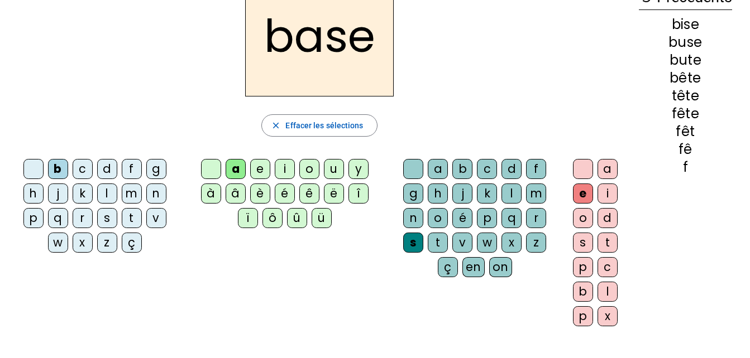 This screenshot has height=358, width=750. Describe the element at coordinates (236, 194) in the screenshot. I see `div: â` at that location.